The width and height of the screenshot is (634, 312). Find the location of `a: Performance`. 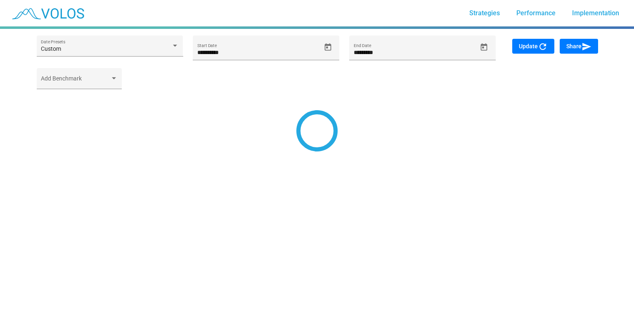

a: Performance is located at coordinates (536, 13).